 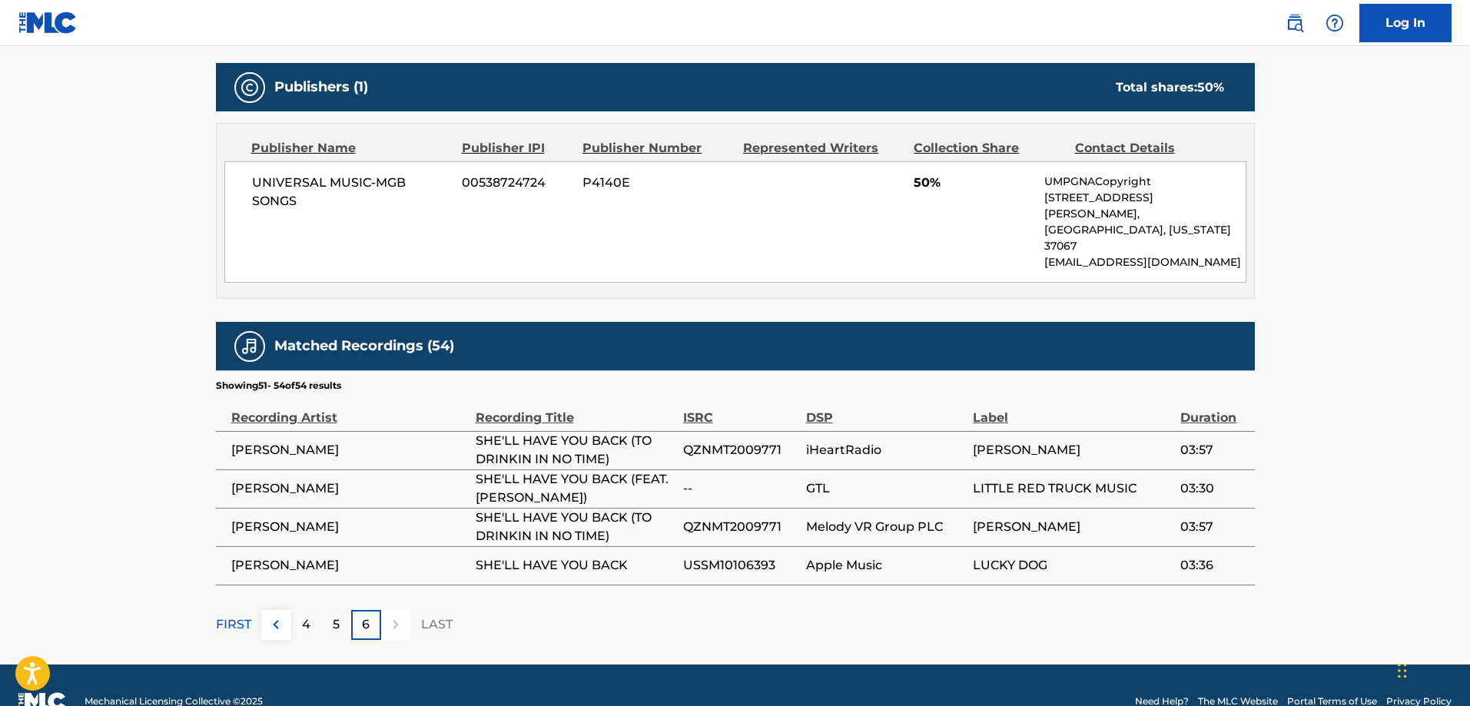 What do you see at coordinates (1213, 409) in the screenshot?
I see `div: Duration` at bounding box center [1213, 409].